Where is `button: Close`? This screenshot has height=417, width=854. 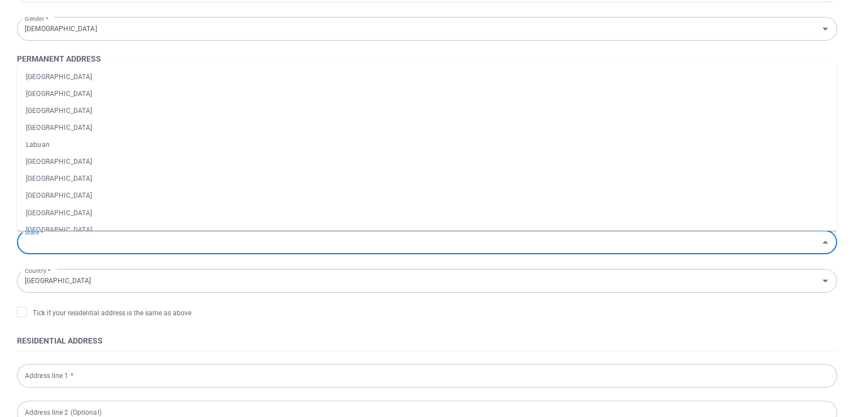
button: Close is located at coordinates (825, 242).